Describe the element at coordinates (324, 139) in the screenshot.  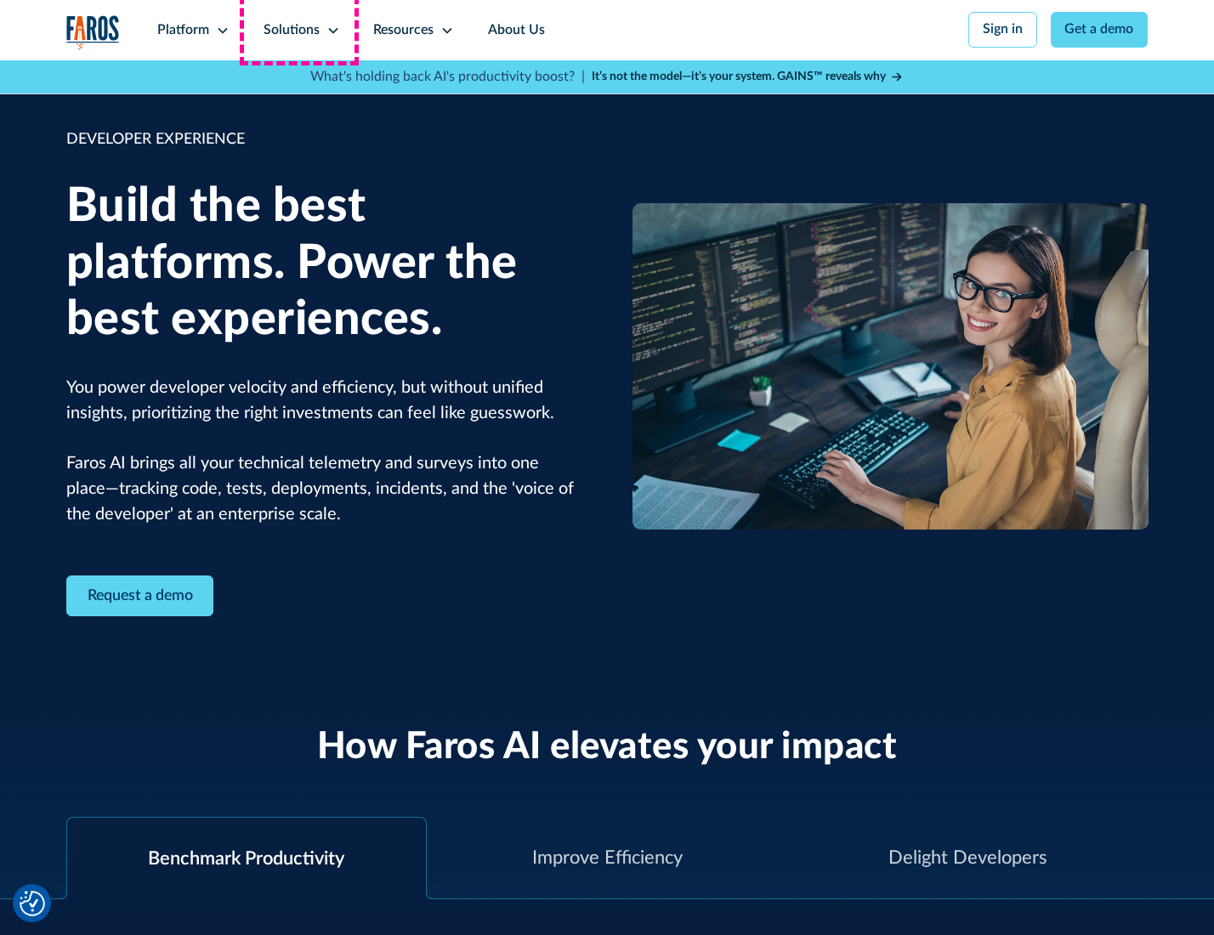
I see `div: DEVELOPER EXPERIENCE` at that location.